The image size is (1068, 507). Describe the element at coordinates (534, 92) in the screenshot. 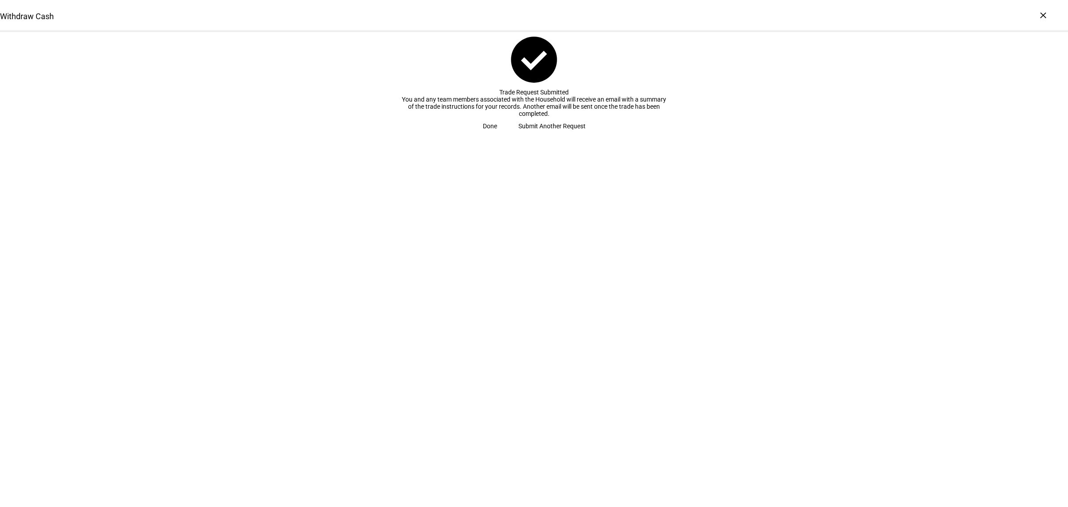

I see `div: Trade Request Submitted` at that location.